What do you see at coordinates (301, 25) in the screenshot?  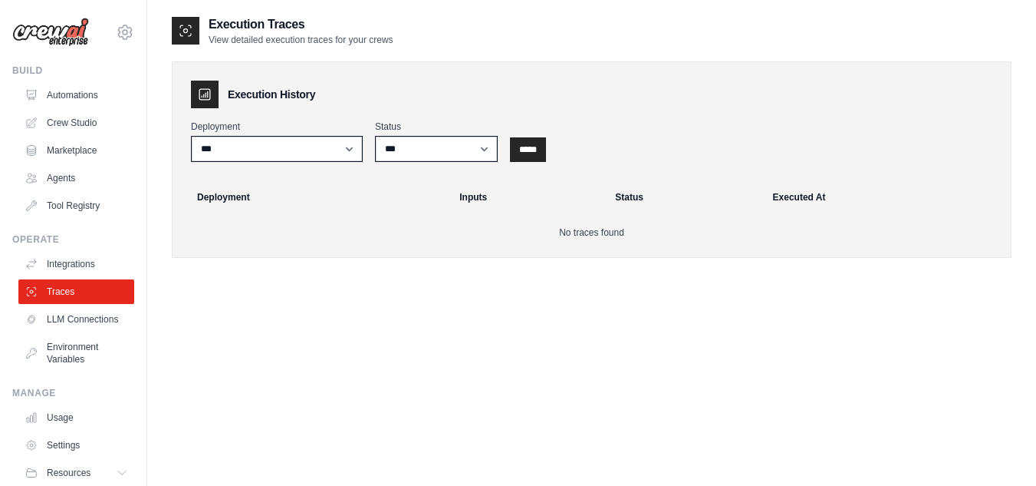 I see `h2: Execution Traces` at bounding box center [301, 25].